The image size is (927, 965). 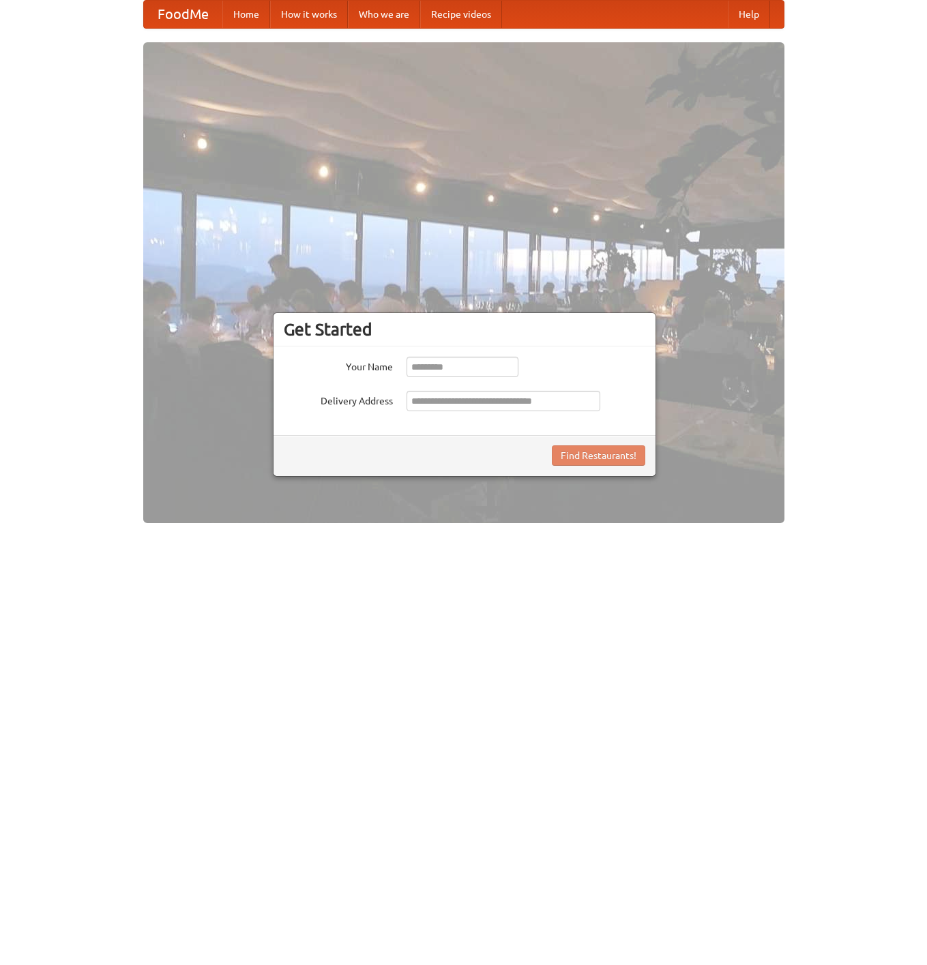 What do you see at coordinates (309, 14) in the screenshot?
I see `a: How it works` at bounding box center [309, 14].